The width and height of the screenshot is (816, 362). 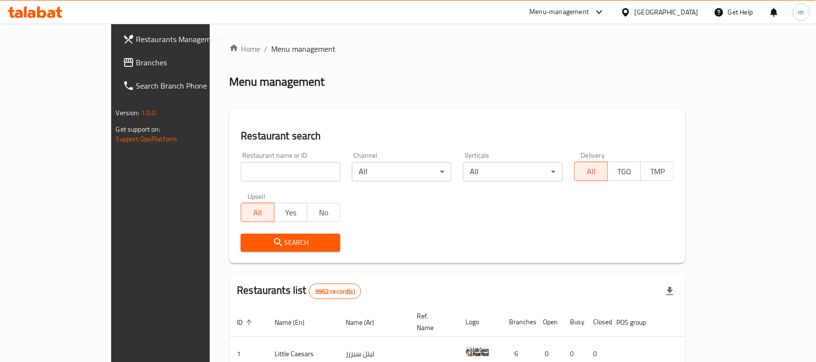 What do you see at coordinates (597, 322) in the screenshot?
I see `th: Closed` at bounding box center [597, 322].